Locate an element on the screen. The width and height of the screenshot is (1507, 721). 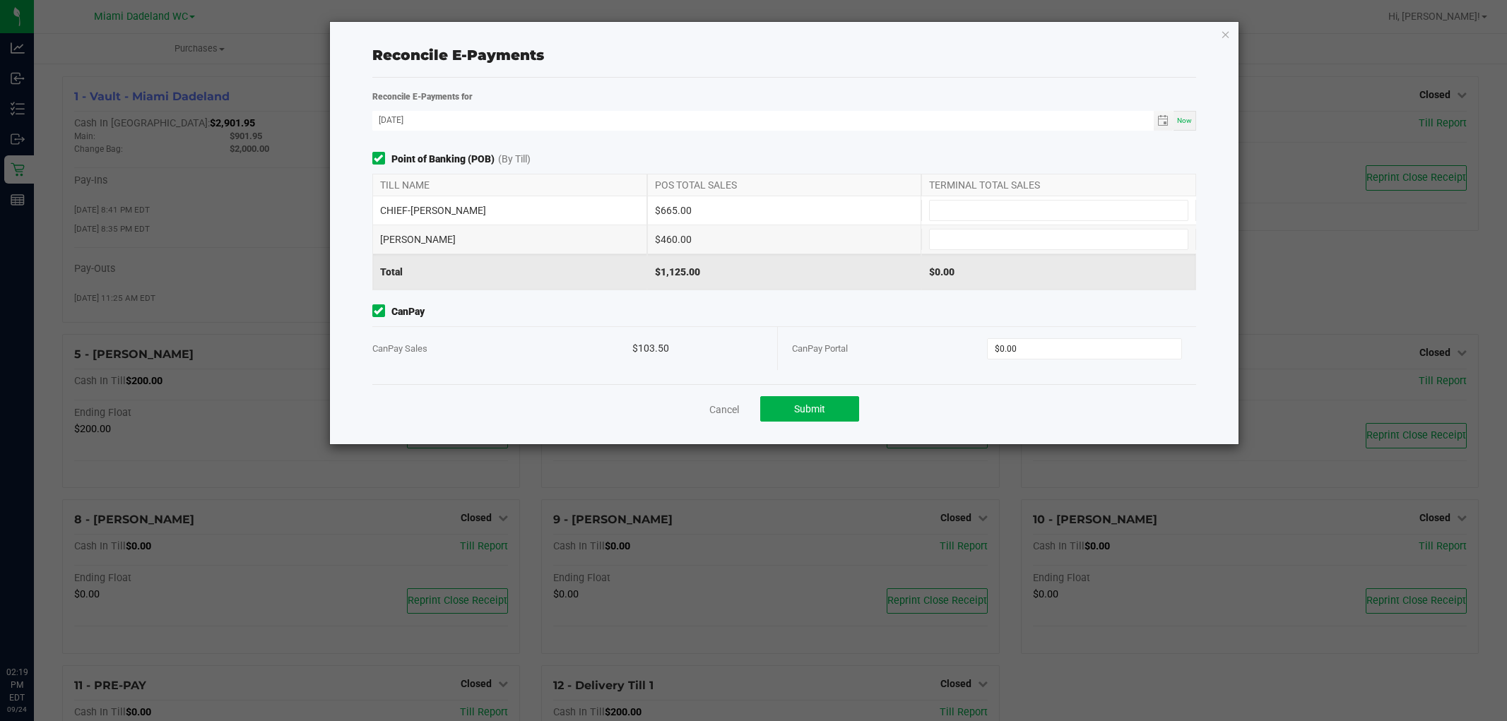
div: $460.00 is located at coordinates (784, 239).